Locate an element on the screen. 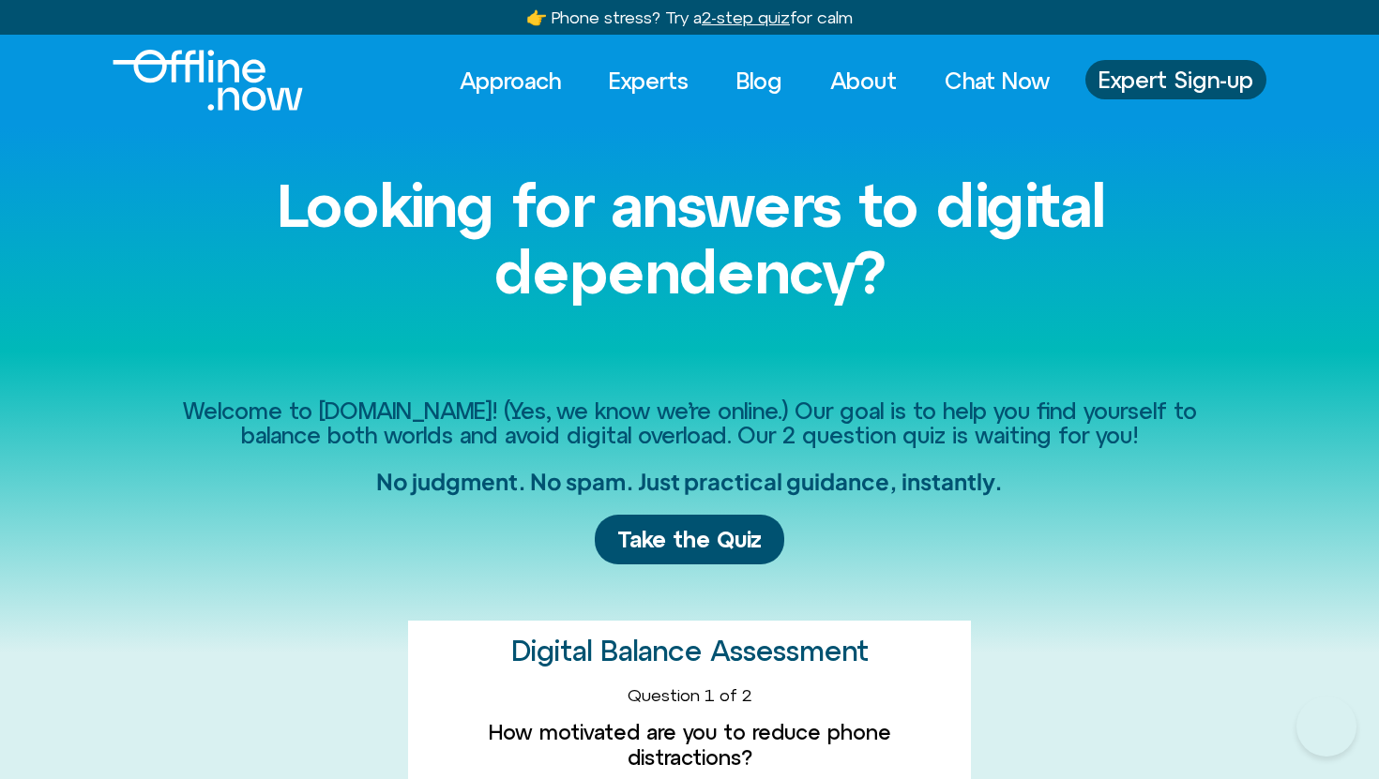 Image resolution: width=1379 pixels, height=779 pixels. div: Question 1 of 2 is located at coordinates (689, 696).